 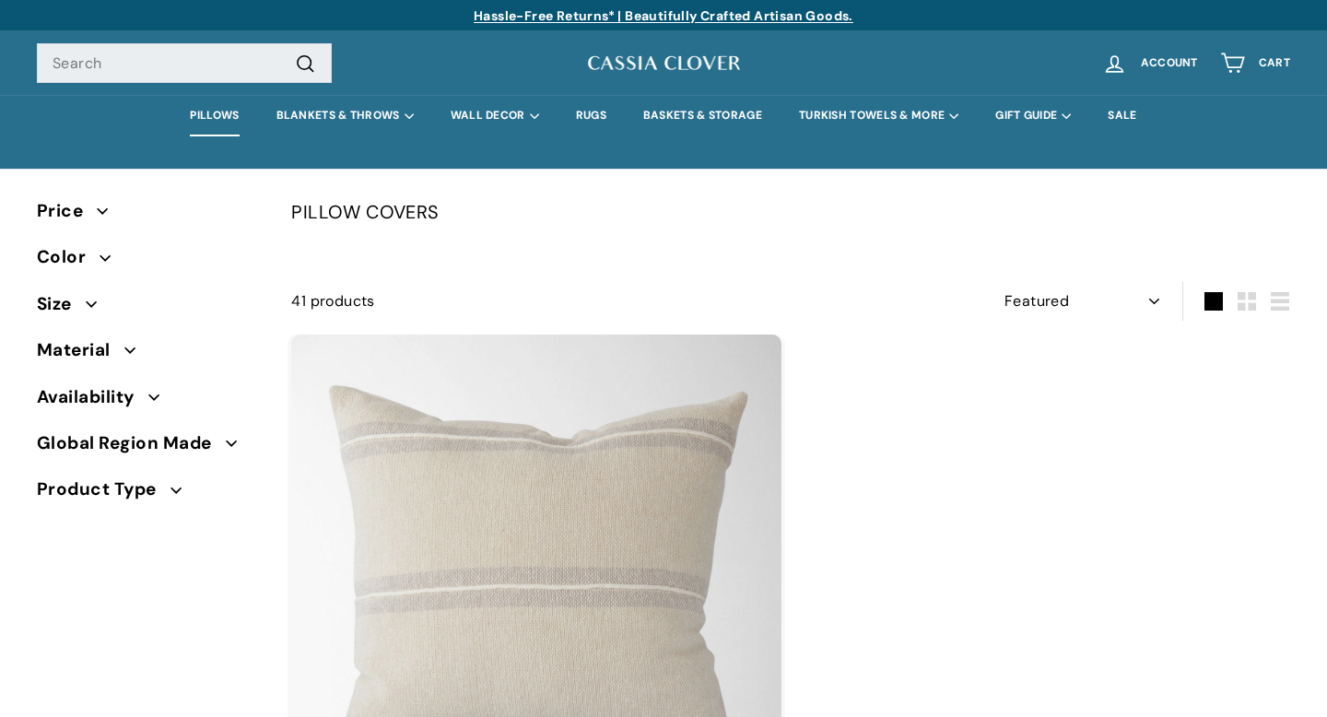 I want to click on span: Account, so click(x=1170, y=63).